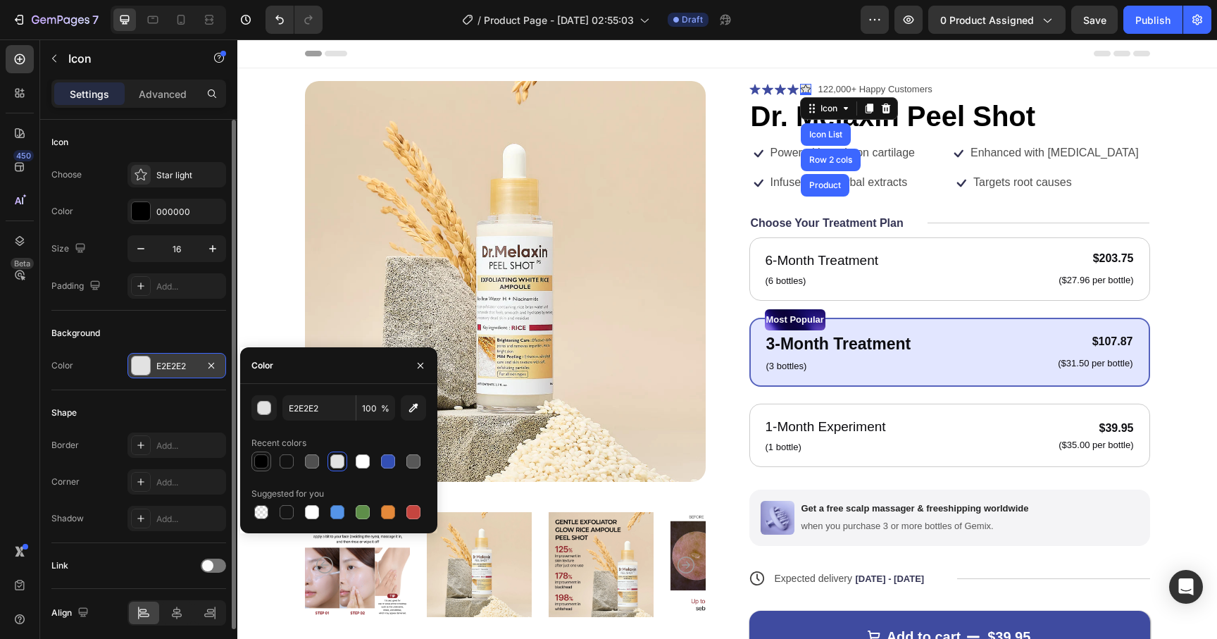  What do you see at coordinates (75, 333) in the screenshot?
I see `div: Background` at bounding box center [75, 333].